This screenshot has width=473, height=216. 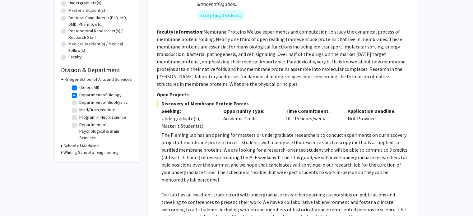 I want to click on label: Department of Biophysics, so click(x=104, y=102).